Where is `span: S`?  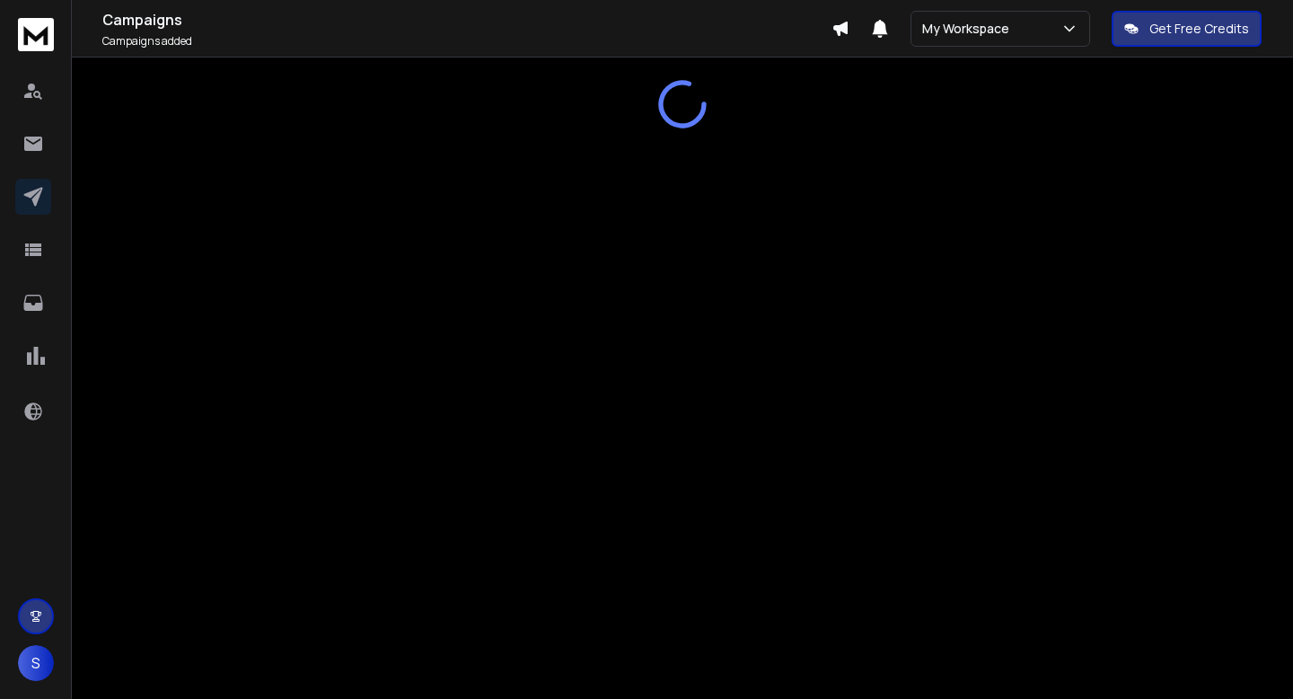
span: S is located at coordinates (36, 663).